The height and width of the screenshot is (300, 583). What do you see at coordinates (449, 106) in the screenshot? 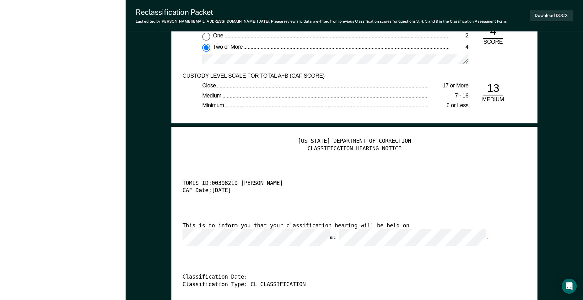
I see `div: 6 or Less` at bounding box center [449, 106].